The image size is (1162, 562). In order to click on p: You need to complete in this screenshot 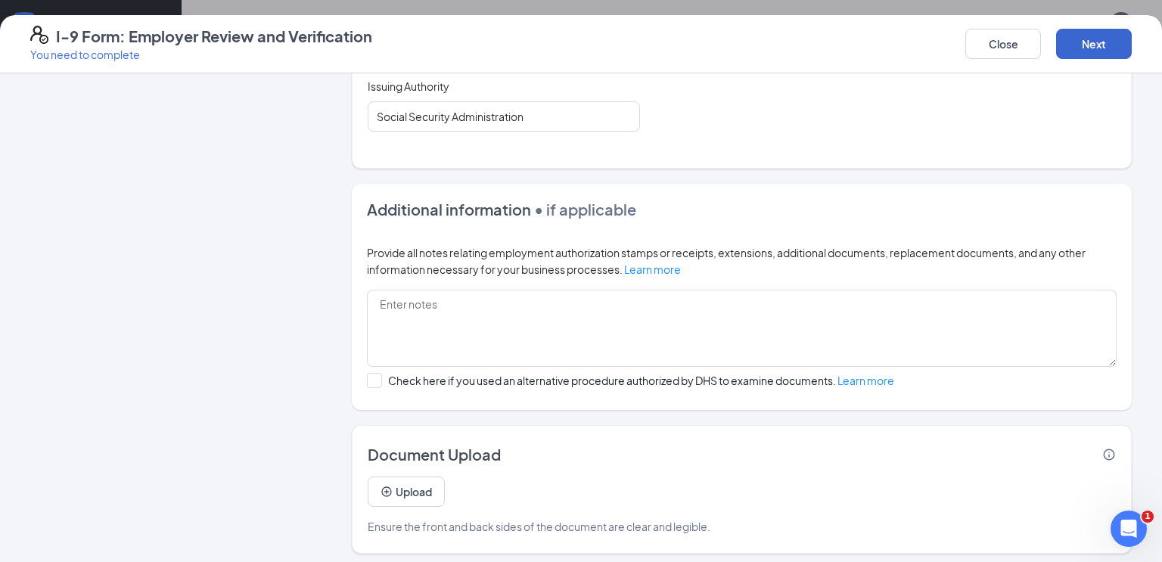, I will do `click(201, 54)`.